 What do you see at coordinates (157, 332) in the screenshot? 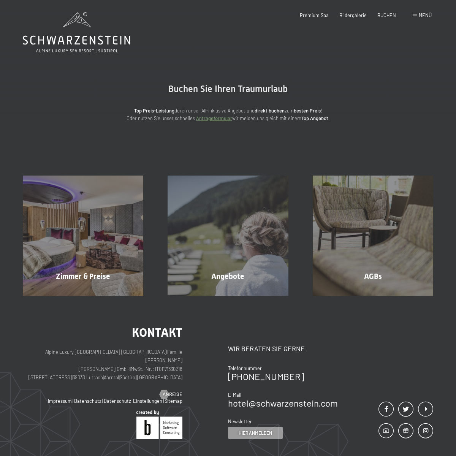
I see `span: Kontakt` at bounding box center [157, 332].